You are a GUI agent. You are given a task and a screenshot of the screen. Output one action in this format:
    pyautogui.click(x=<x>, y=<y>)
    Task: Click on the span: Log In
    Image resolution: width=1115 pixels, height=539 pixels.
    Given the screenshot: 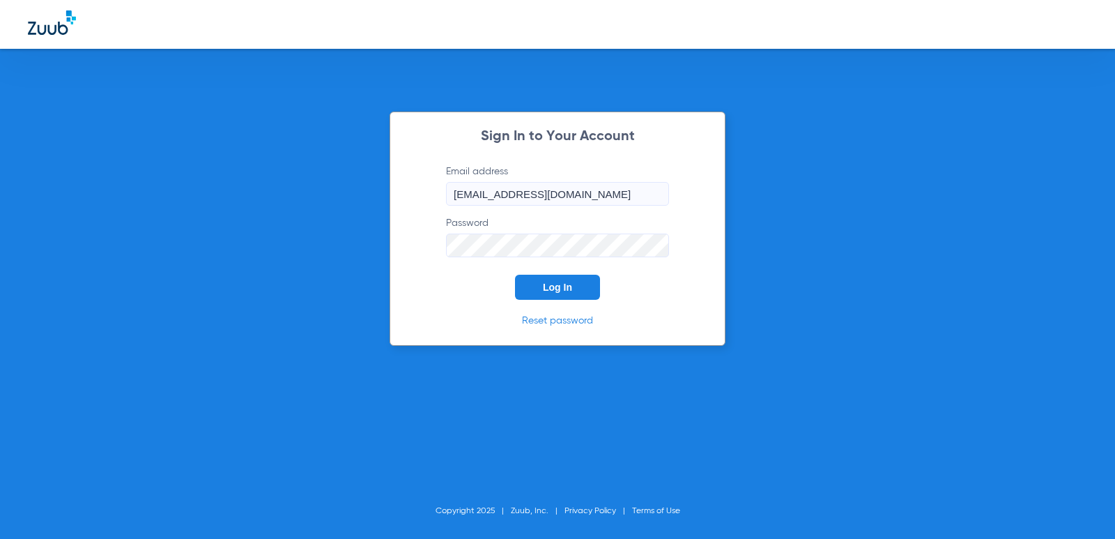 What is the action you would take?
    pyautogui.click(x=557, y=287)
    